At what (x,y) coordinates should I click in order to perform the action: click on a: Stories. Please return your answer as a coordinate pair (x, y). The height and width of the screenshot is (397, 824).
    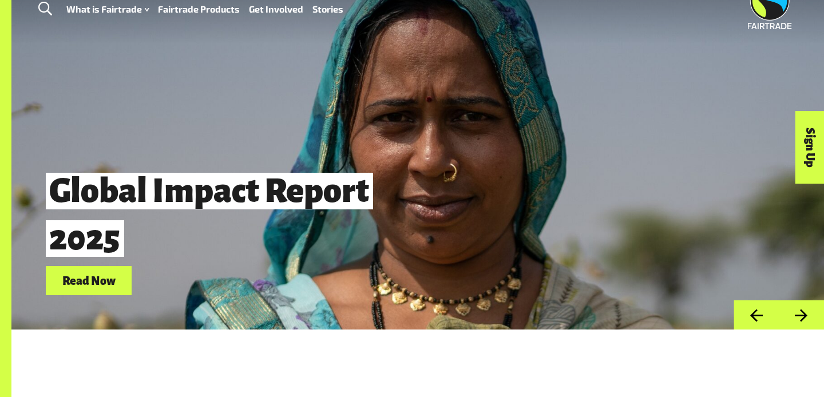
    Looking at the image, I should click on (328, 9).